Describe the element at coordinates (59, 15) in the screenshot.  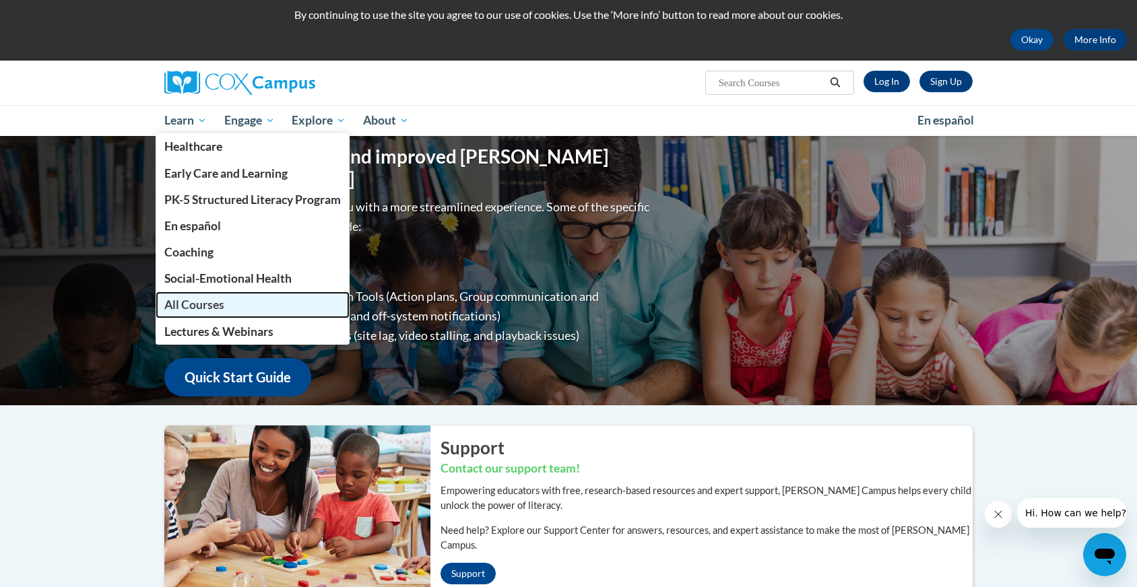
I see `span: Hi. How can we help?` at that location.